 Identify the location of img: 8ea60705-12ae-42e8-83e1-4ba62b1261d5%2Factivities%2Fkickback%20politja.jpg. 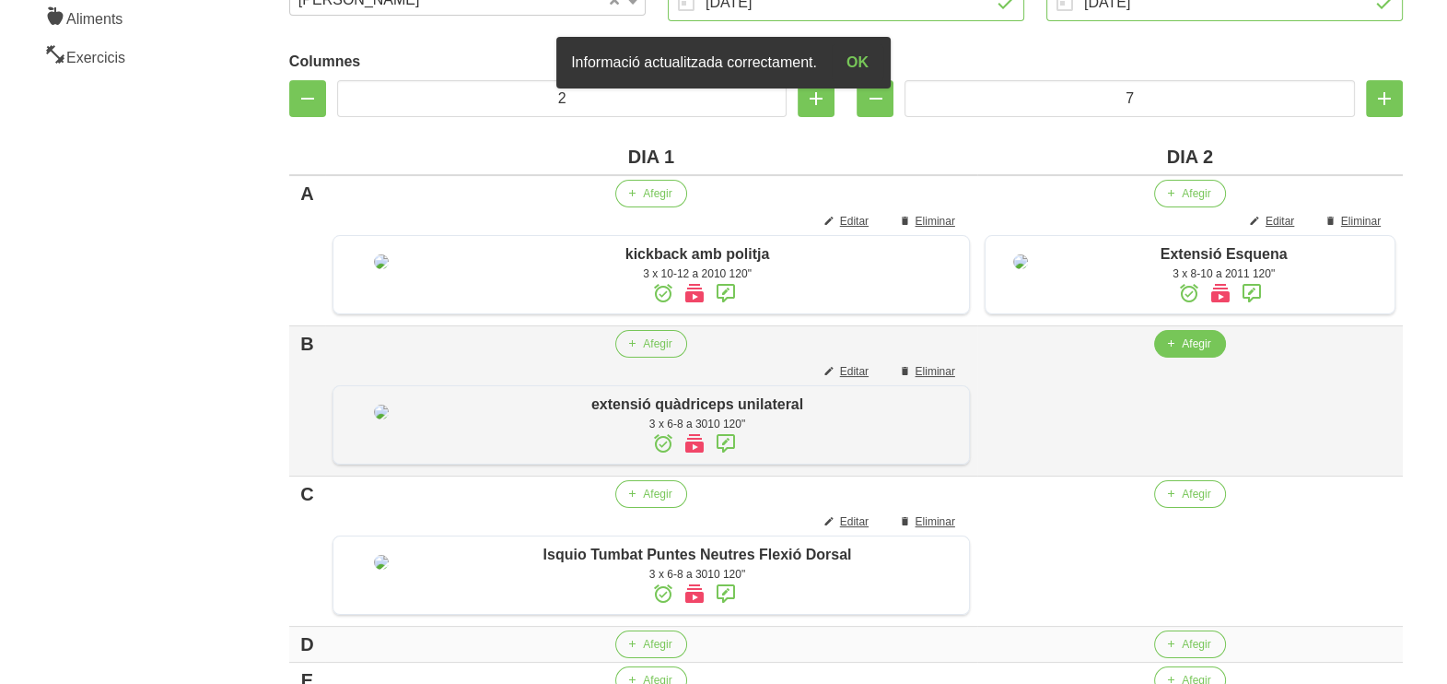
(381, 262).